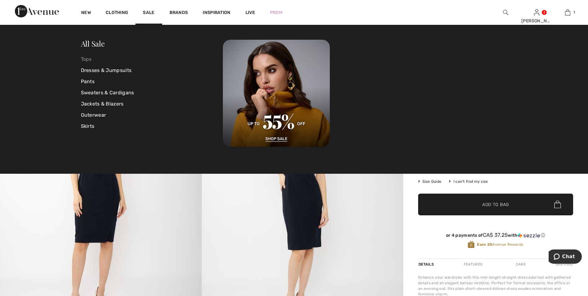 The height and width of the screenshot is (296, 588). Describe the element at coordinates (536, 12) in the screenshot. I see `img: My Info` at that location.